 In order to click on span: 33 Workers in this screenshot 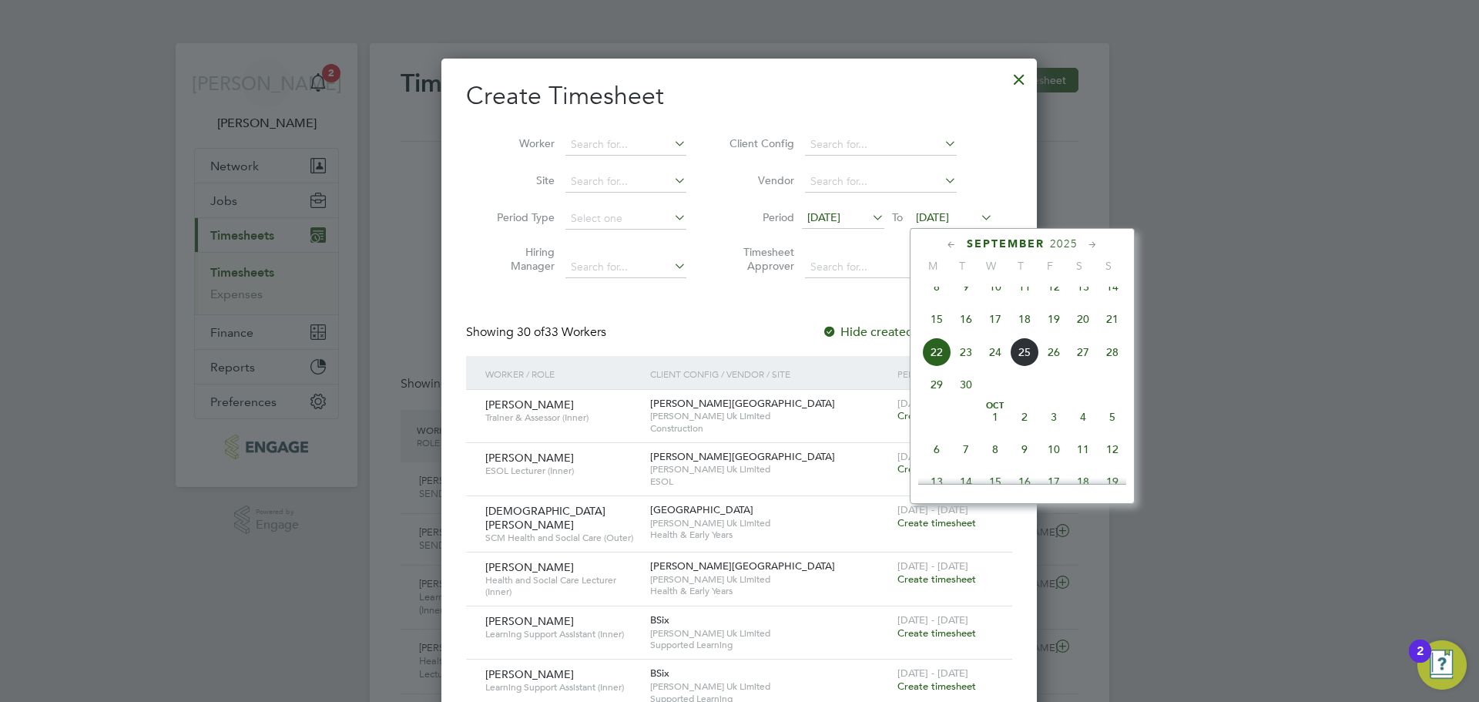, I will do `click(562, 332)`.